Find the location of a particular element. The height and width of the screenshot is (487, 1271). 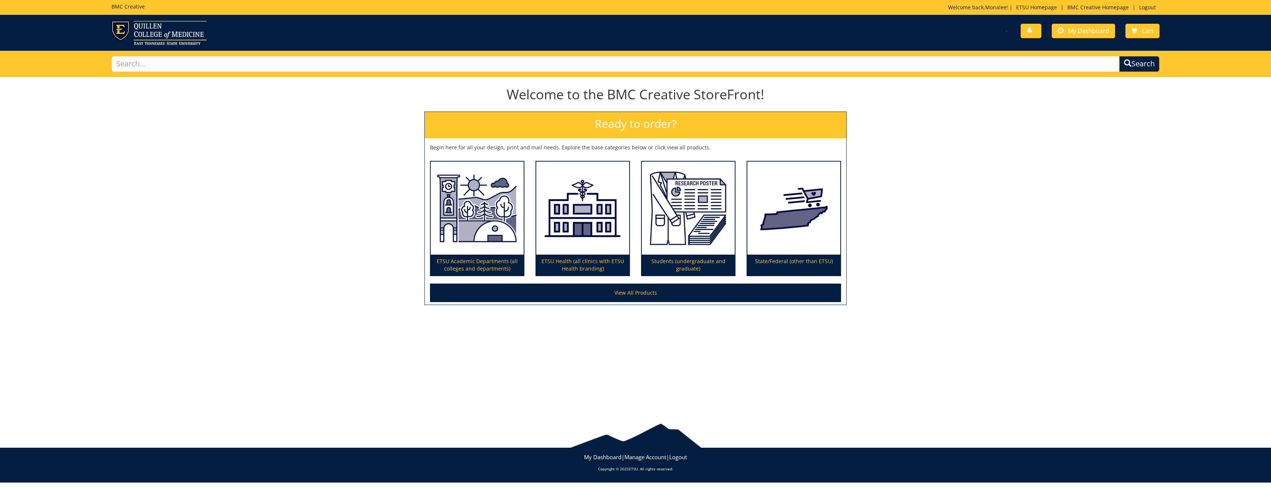

h5: BMC Creative is located at coordinates (128, 6).